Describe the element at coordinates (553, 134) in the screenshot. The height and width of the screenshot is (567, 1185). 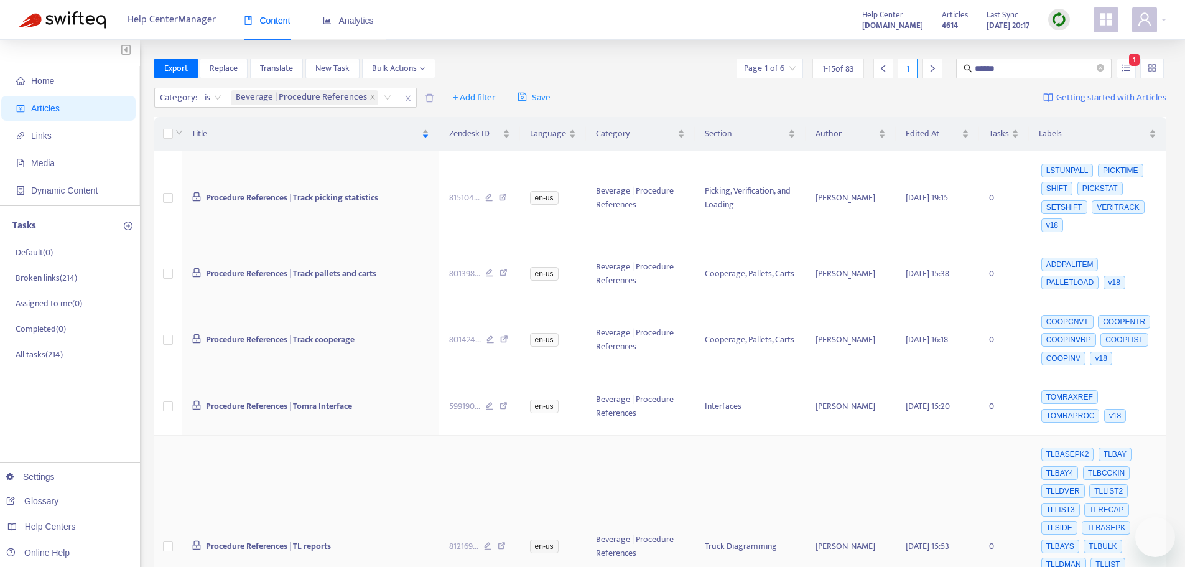
I see `th: Language` at that location.